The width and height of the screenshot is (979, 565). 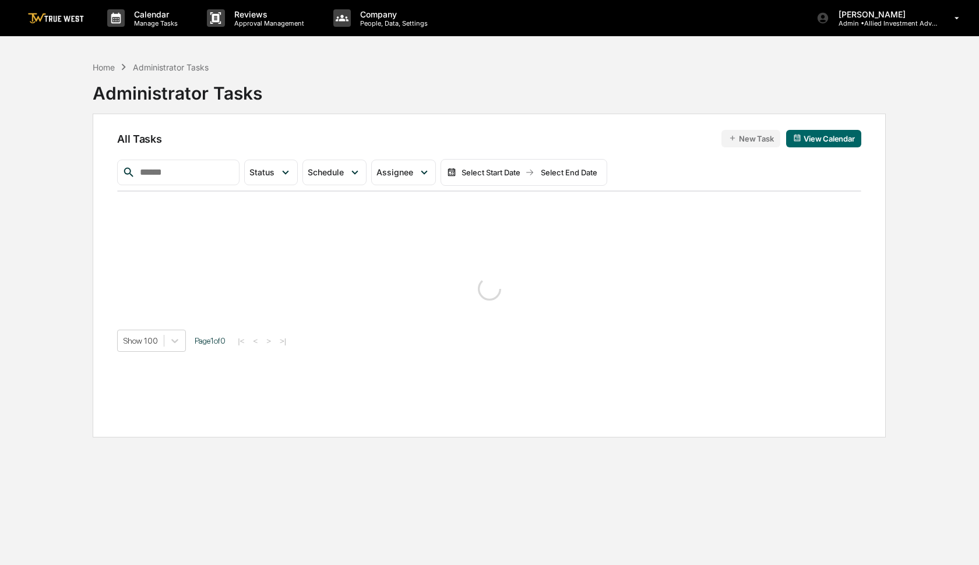 What do you see at coordinates (268, 23) in the screenshot?
I see `p: Approval Management` at bounding box center [268, 23].